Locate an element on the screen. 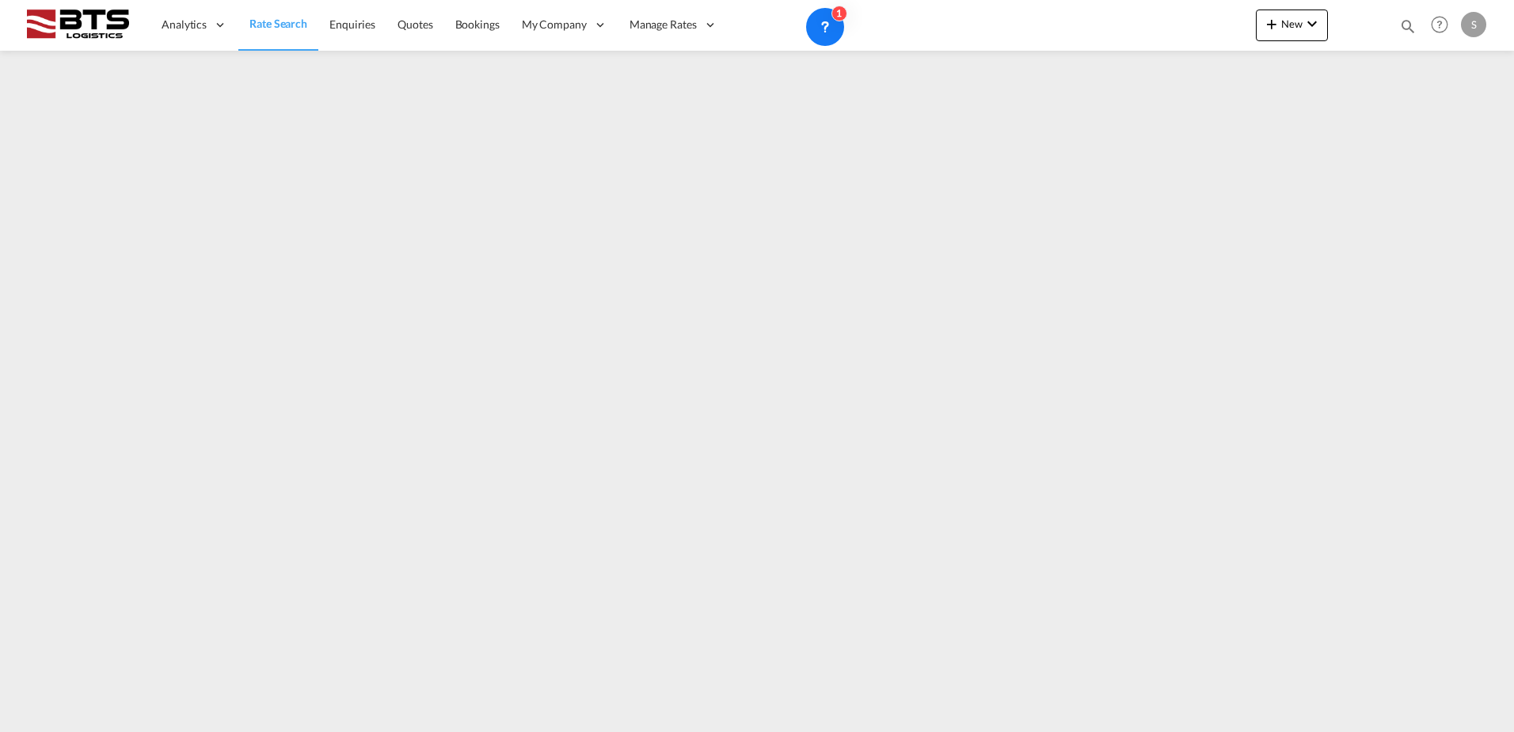 Image resolution: width=1514 pixels, height=732 pixels. md-icon: icon-plus 400-fg is located at coordinates (1272, 24).